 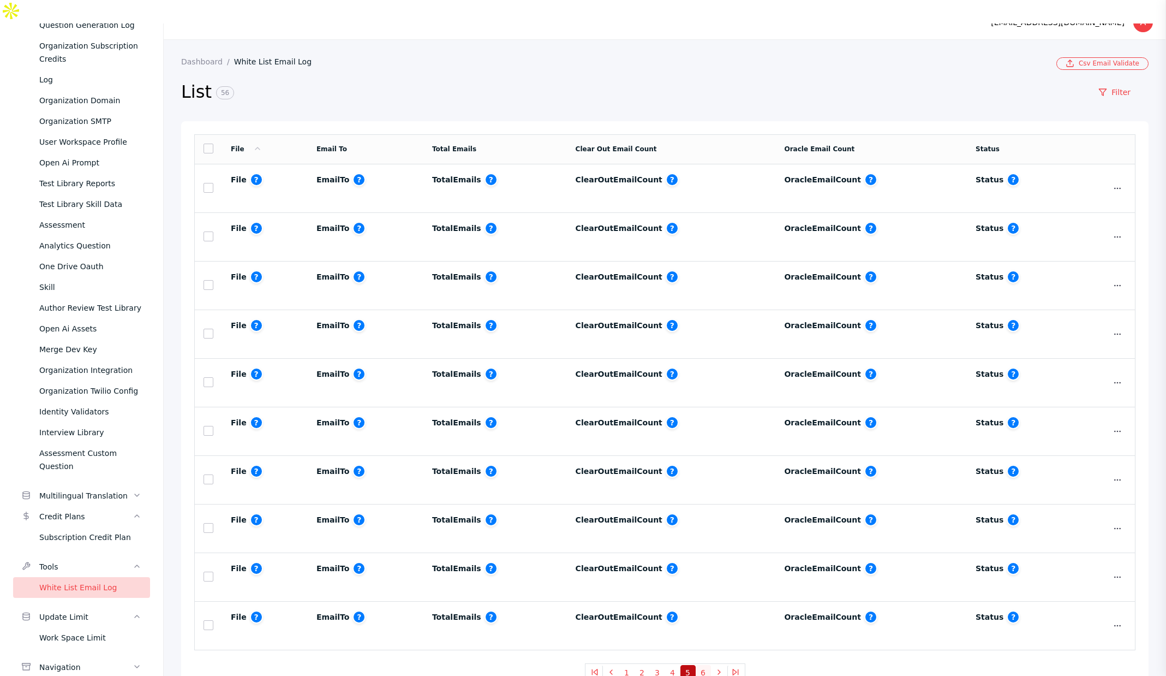 I want to click on a: Author Review Test Library, so click(x=81, y=308).